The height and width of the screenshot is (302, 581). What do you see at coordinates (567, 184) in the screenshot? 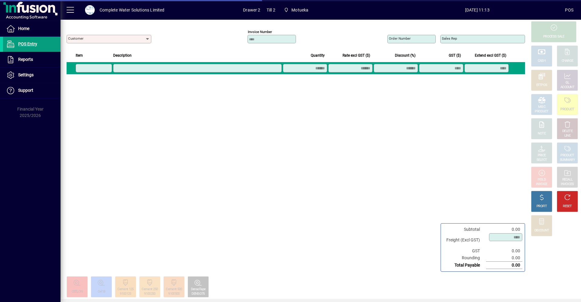
I see `div: INVOICES` at bounding box center [567, 184].